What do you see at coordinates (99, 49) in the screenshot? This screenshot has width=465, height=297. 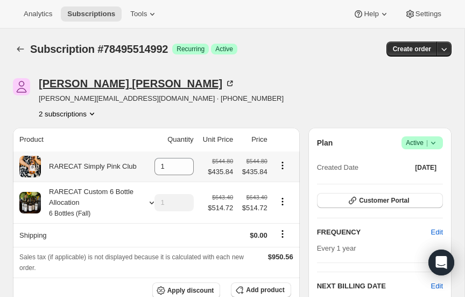 I see `span: Subscription #78495514992` at bounding box center [99, 49].